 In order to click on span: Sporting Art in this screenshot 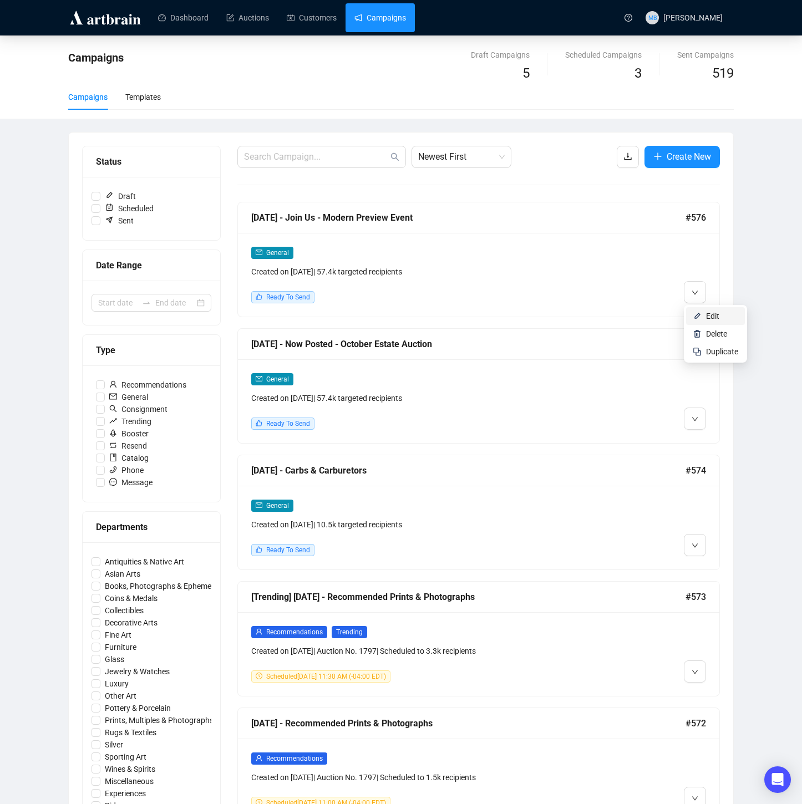, I will do `click(125, 757)`.